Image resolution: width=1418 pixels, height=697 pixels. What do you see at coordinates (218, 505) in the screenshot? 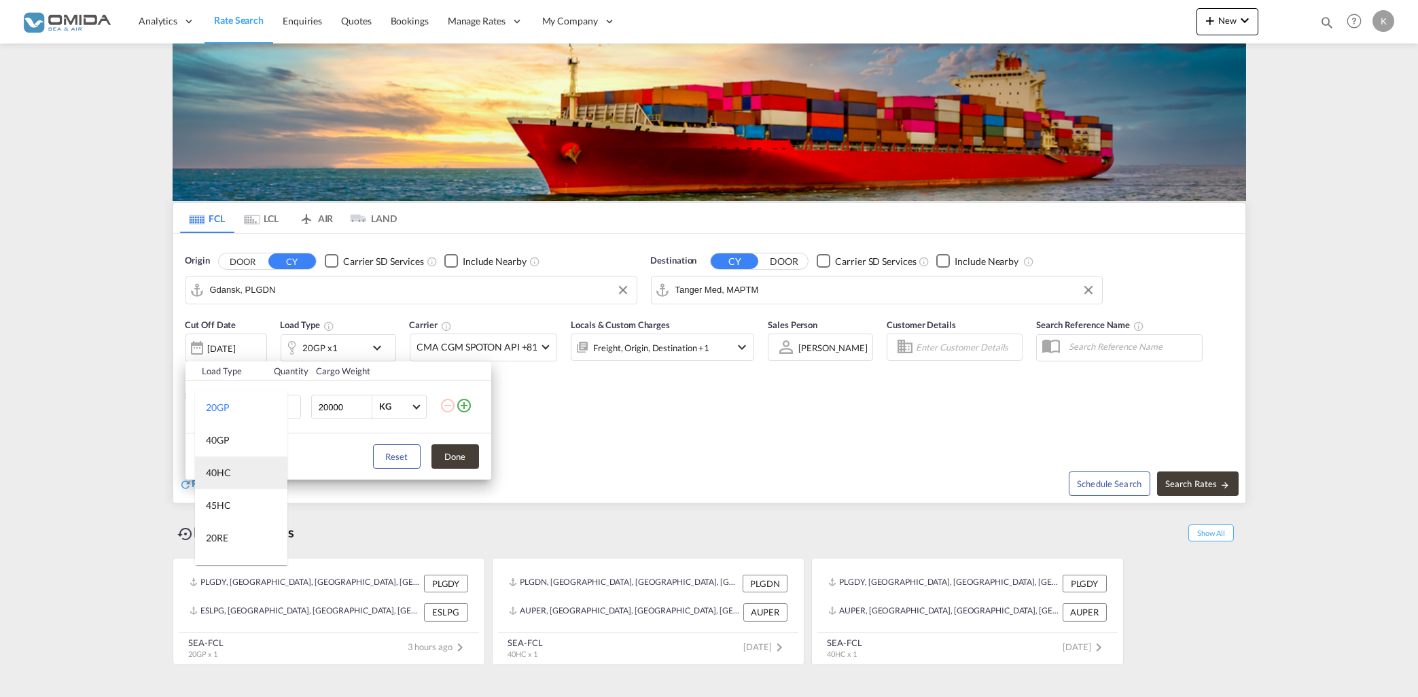
I see `div: 45HC` at bounding box center [218, 505].